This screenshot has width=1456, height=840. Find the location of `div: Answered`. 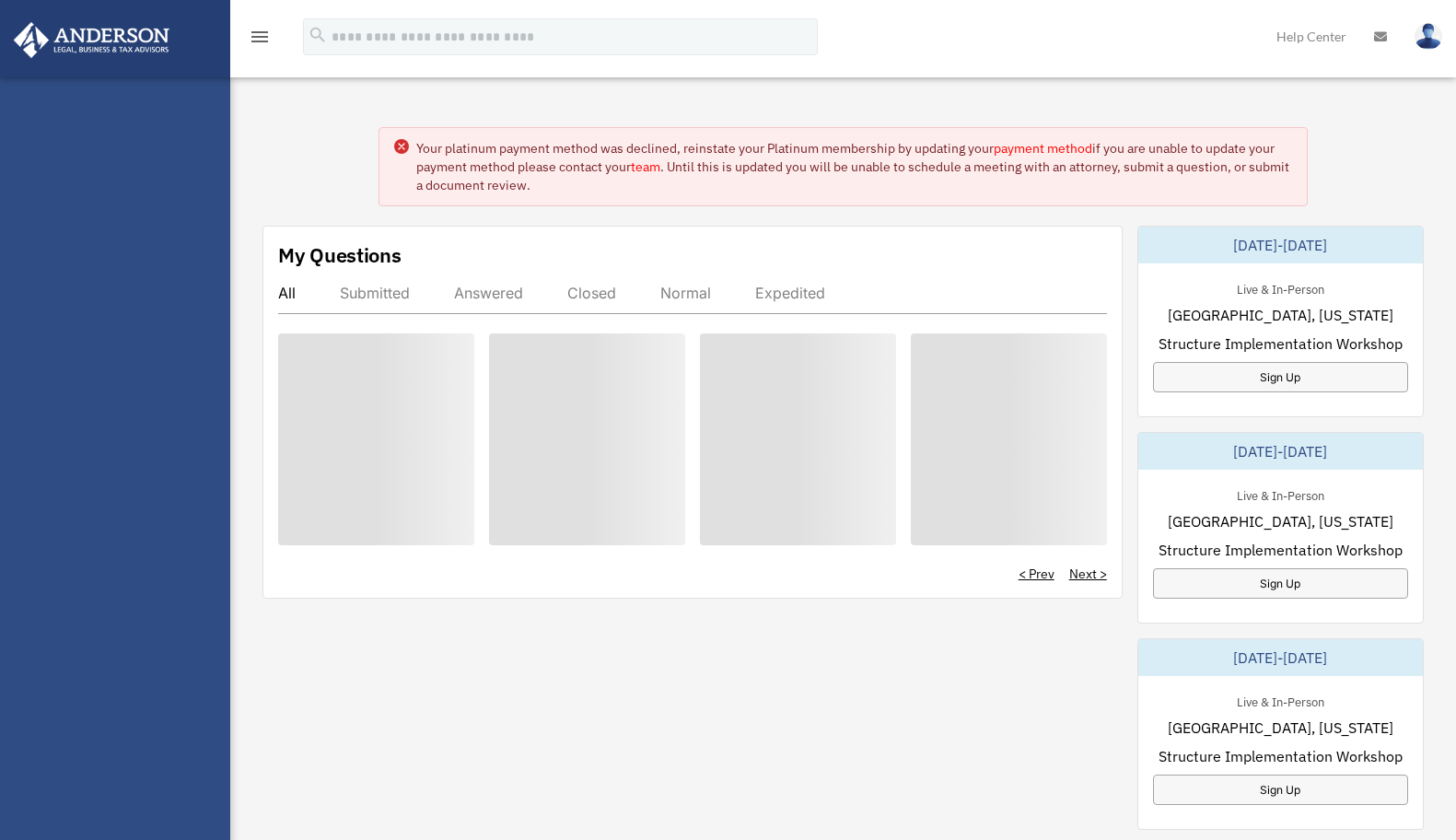

div: Answered is located at coordinates (488, 293).